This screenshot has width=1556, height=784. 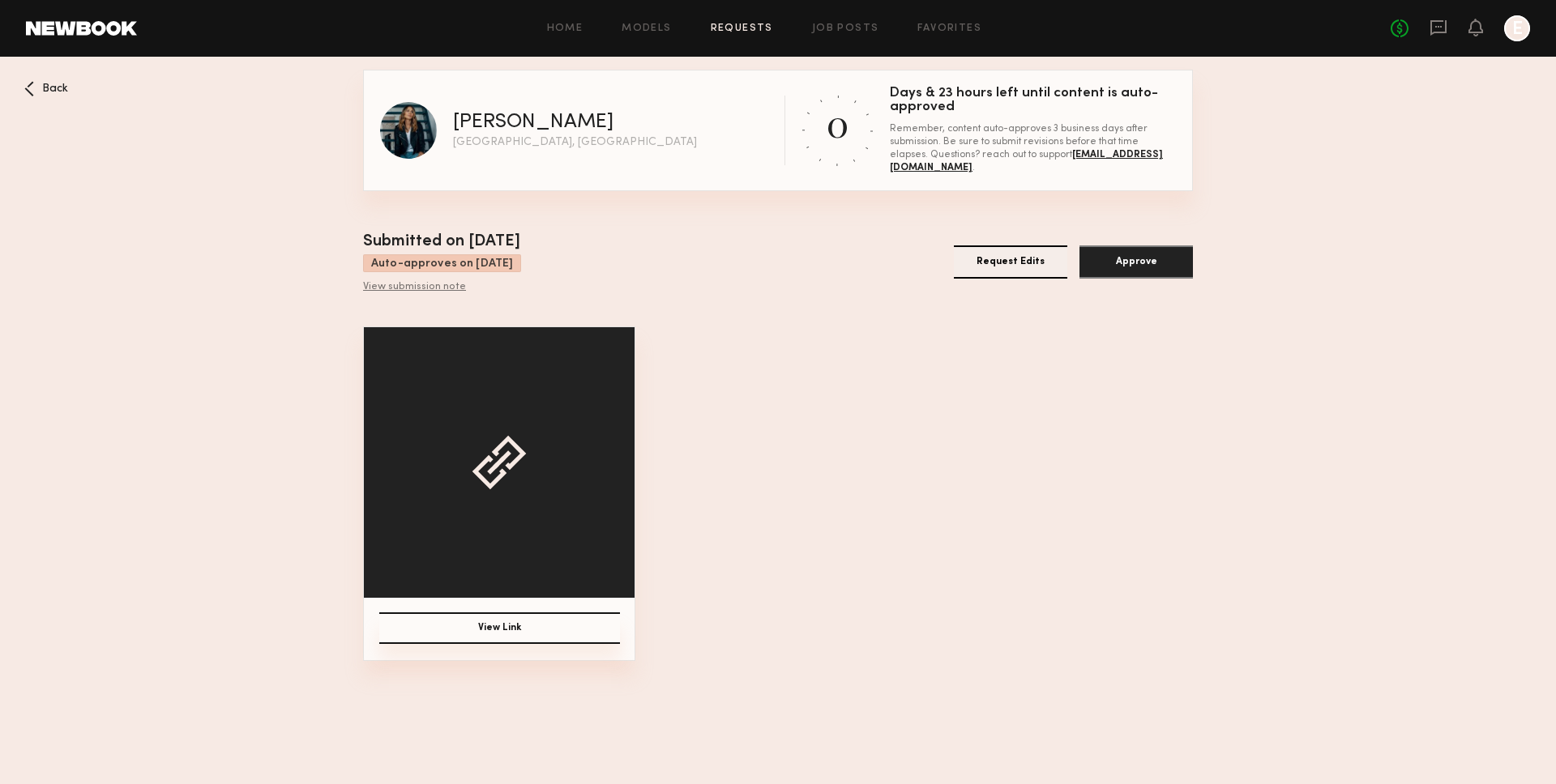 What do you see at coordinates (565, 29) in the screenshot?
I see `a: Home` at bounding box center [565, 29].